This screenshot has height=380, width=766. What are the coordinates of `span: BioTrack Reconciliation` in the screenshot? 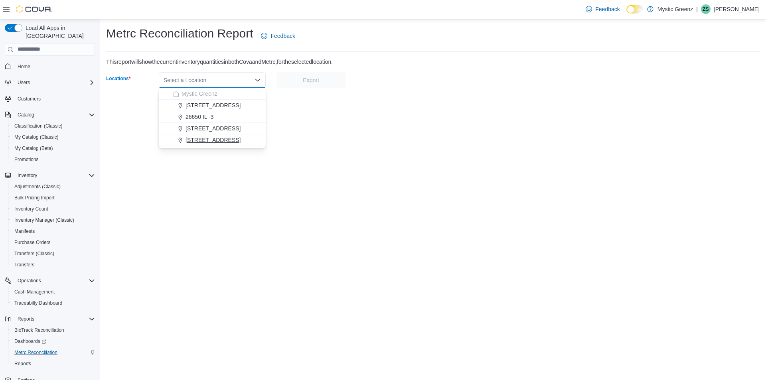 It's located at (39, 330).